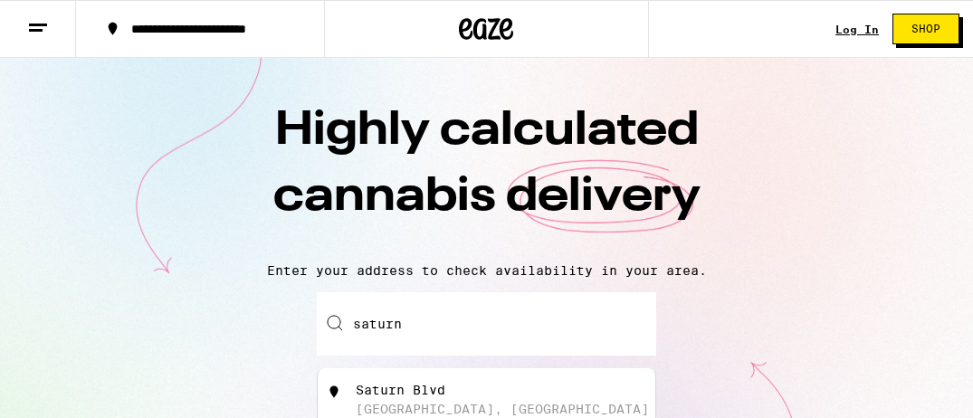 The height and width of the screenshot is (418, 973). Describe the element at coordinates (926, 29) in the screenshot. I see `button: Shop` at that location.